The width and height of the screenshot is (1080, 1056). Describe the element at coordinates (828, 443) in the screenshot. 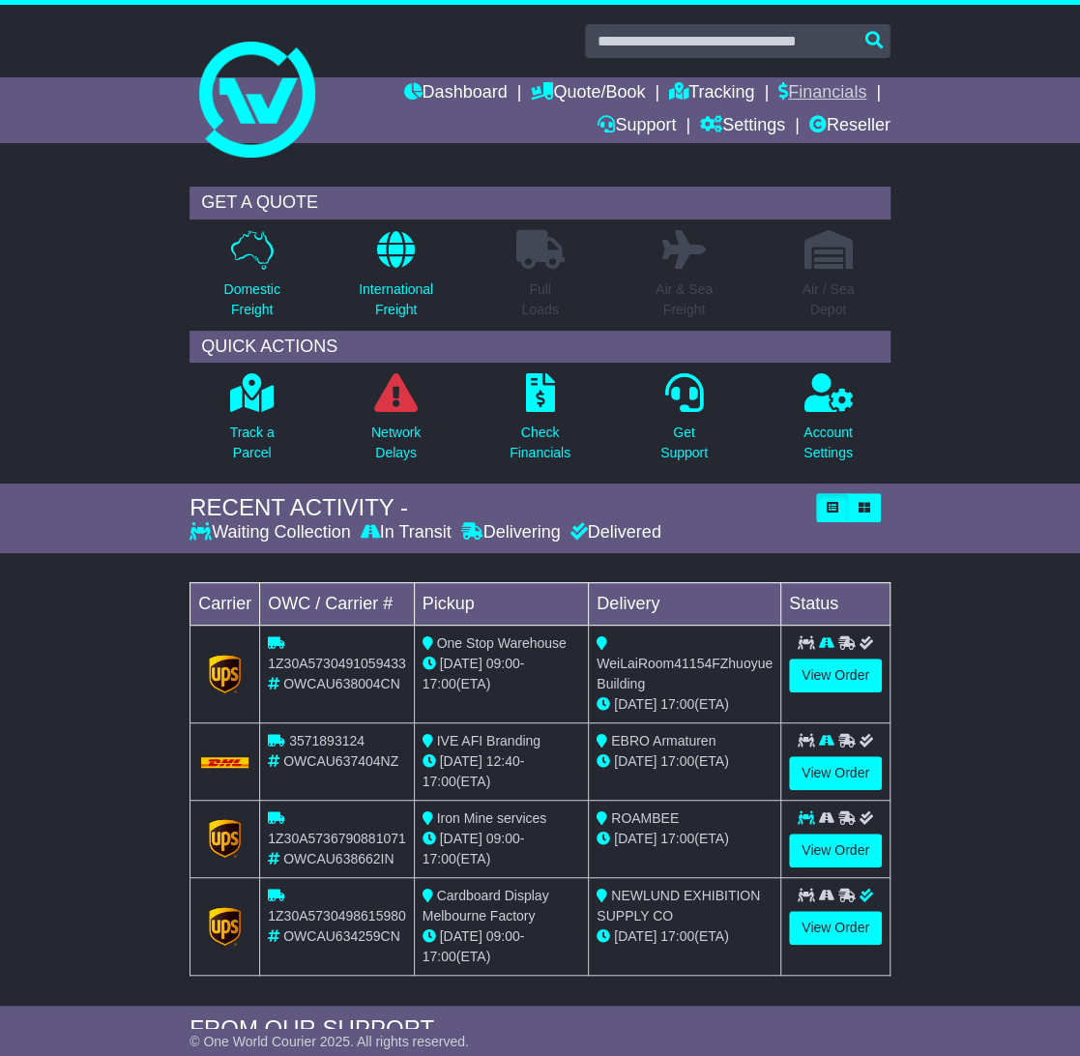

I see `p: Account Settings` at that location.